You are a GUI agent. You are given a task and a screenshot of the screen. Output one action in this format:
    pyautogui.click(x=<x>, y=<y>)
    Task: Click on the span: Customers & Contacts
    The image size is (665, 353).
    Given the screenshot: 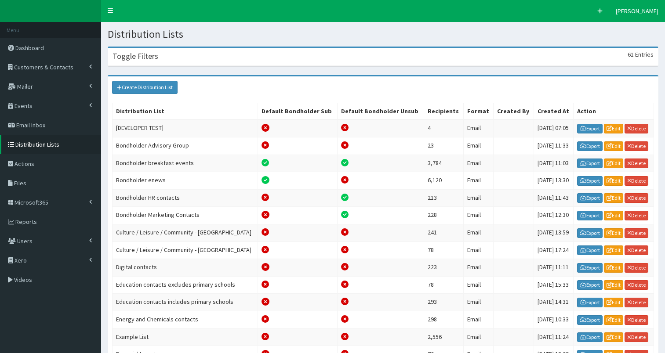 What is the action you would take?
    pyautogui.click(x=43, y=67)
    